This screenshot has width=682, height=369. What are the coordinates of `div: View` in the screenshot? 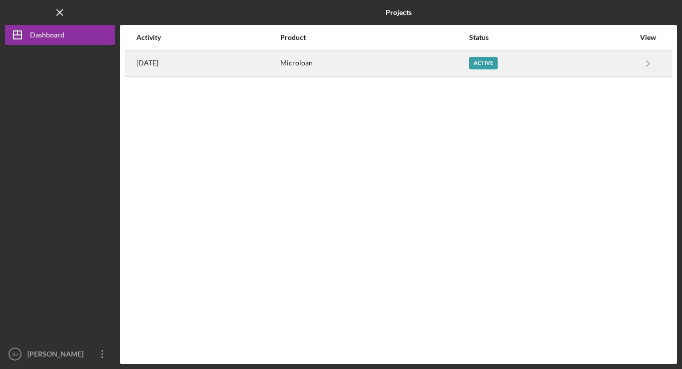 It's located at (648, 37).